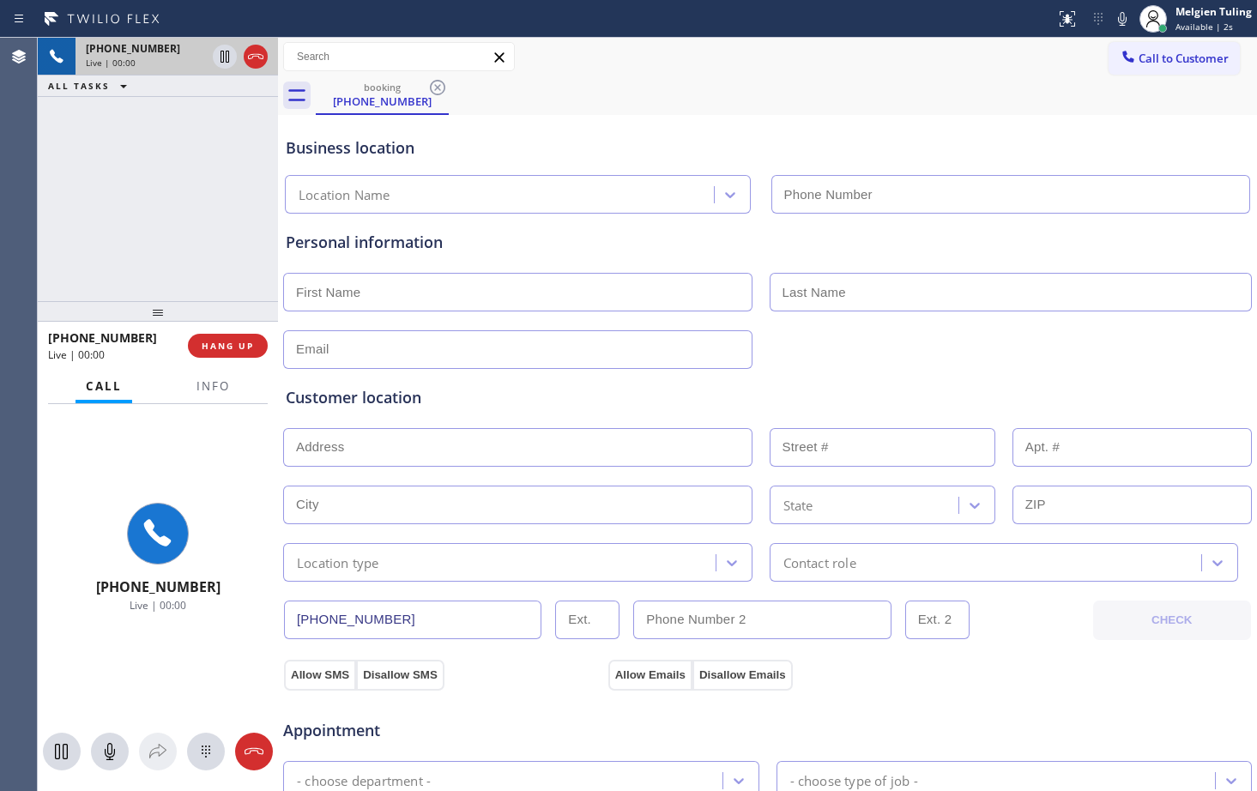 This screenshot has height=791, width=1257. Describe the element at coordinates (853, 780) in the screenshot. I see `div: - choose type of job -` at that location.